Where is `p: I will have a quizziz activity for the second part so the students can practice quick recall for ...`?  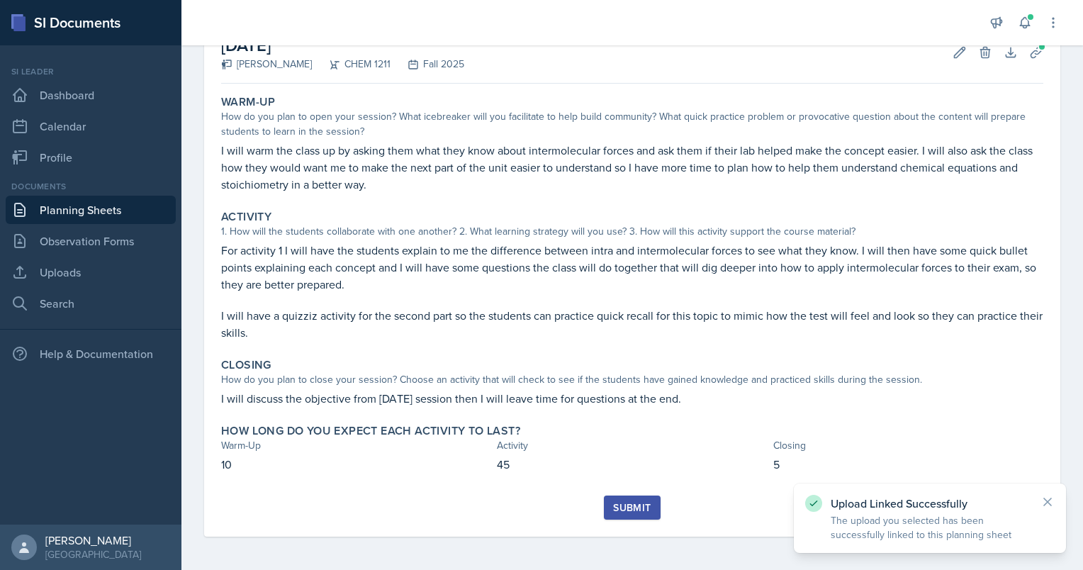 p: I will have a quizziz activity for the second part so the students can practice quick recall for ... is located at coordinates (632, 324).